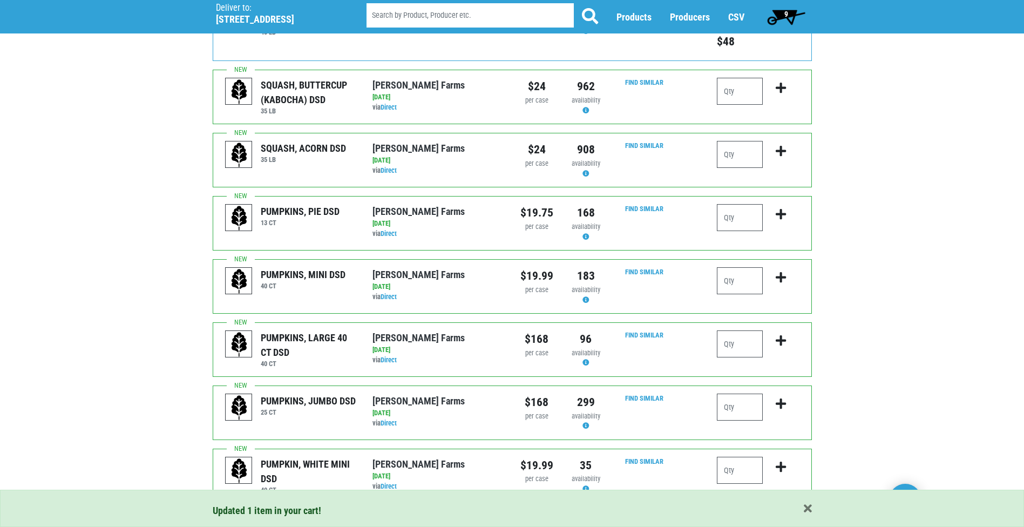 This screenshot has width=1024, height=527. I want to click on div: 183, so click(586, 276).